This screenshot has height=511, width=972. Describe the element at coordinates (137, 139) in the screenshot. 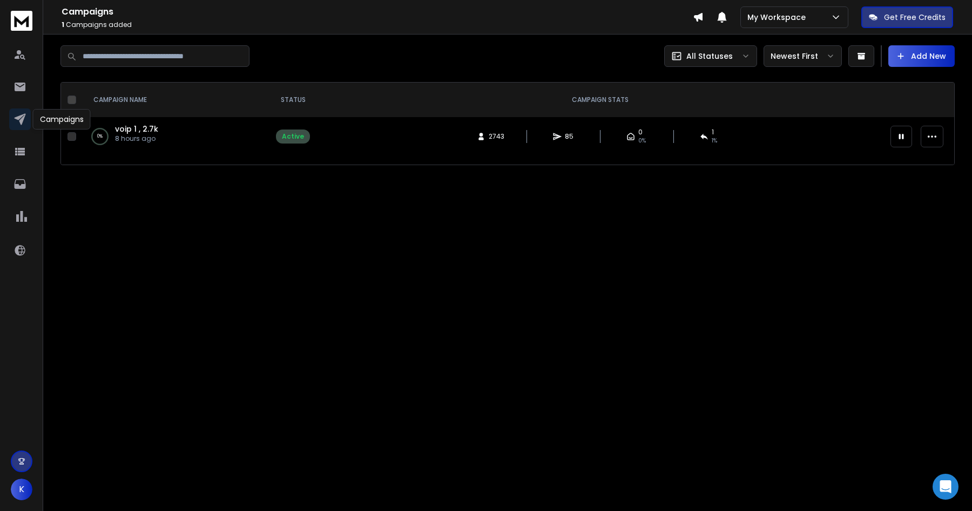

I see `p: 8 hours ago` at that location.